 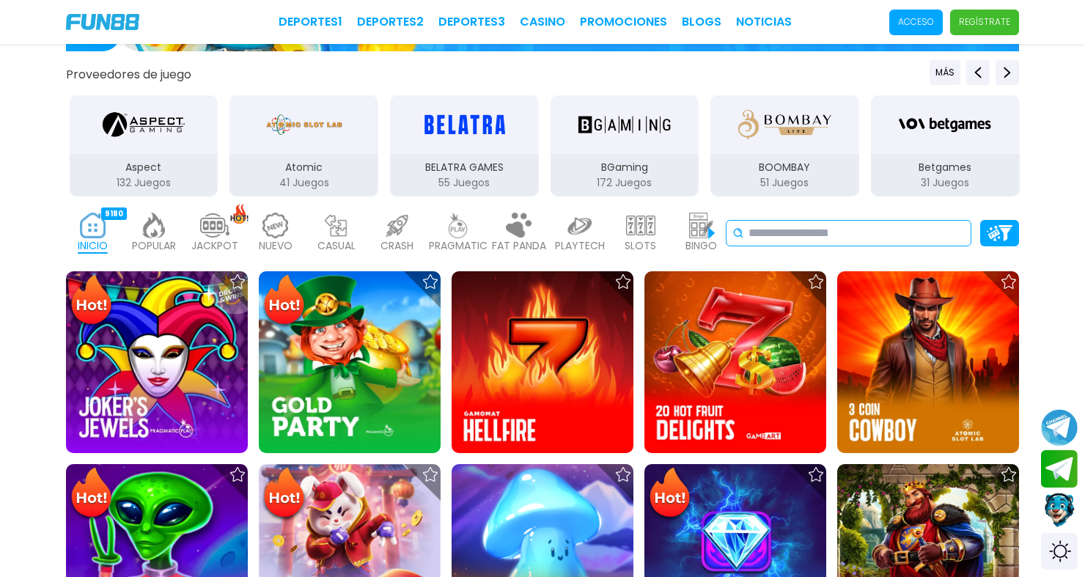 I want to click on button: Aspect, so click(x=144, y=146).